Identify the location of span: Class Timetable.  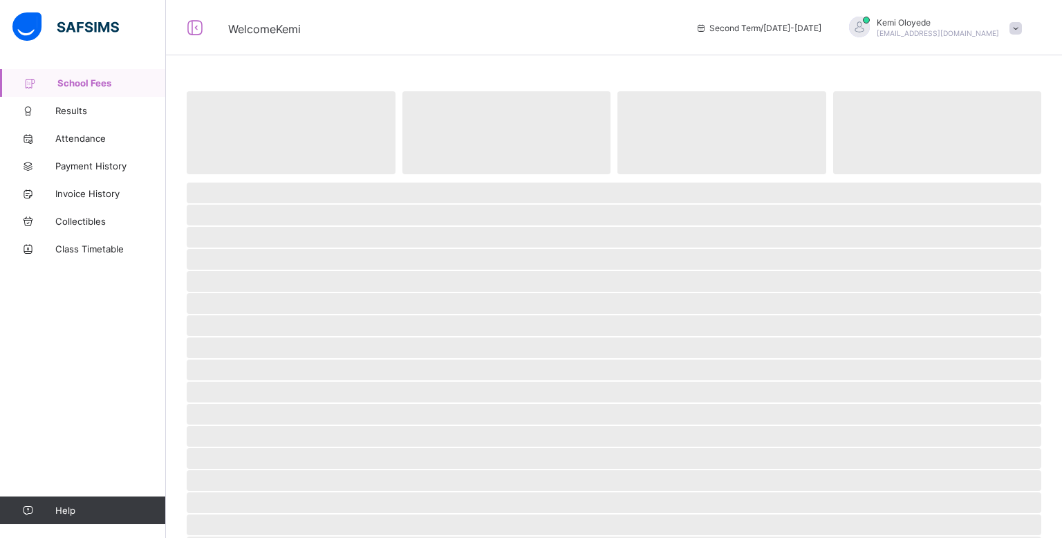
(111, 249).